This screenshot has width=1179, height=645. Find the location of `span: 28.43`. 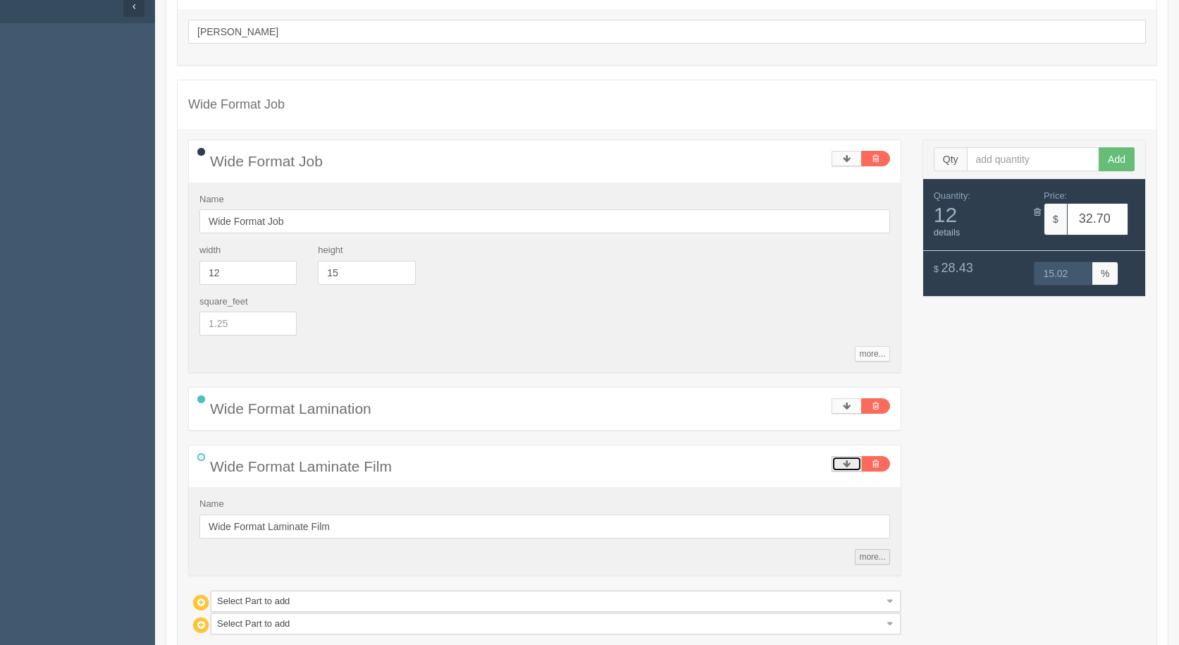

span: 28.43 is located at coordinates (957, 268).